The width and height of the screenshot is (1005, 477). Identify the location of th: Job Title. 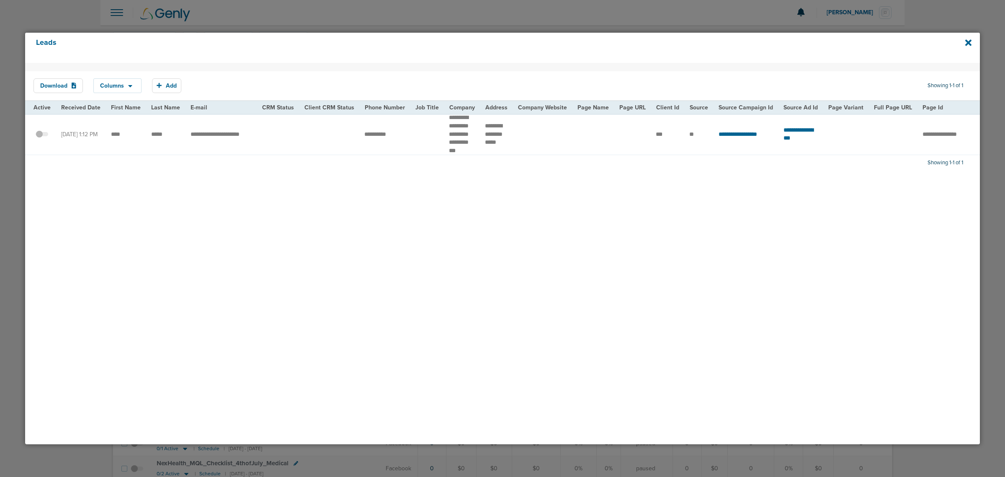
(427, 107).